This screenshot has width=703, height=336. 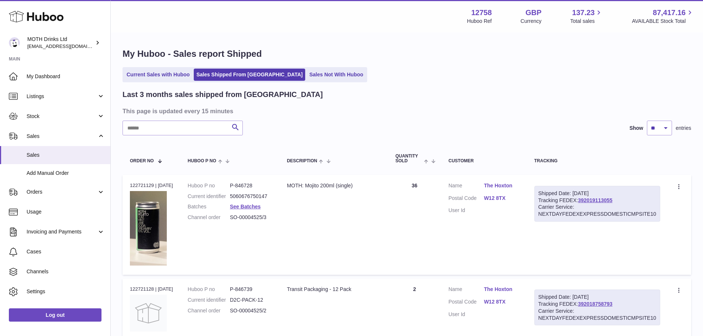 I want to click on span: Stock, so click(x=62, y=116).